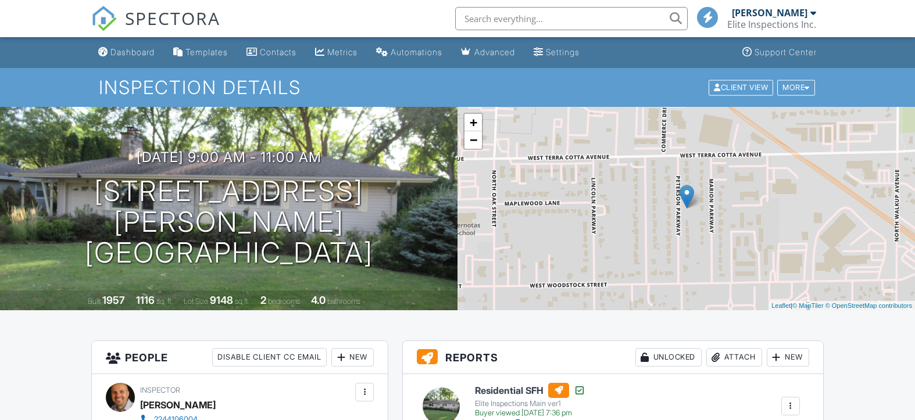 This screenshot has width=915, height=420. What do you see at coordinates (343, 52) in the screenshot?
I see `div: Metrics` at bounding box center [343, 52].